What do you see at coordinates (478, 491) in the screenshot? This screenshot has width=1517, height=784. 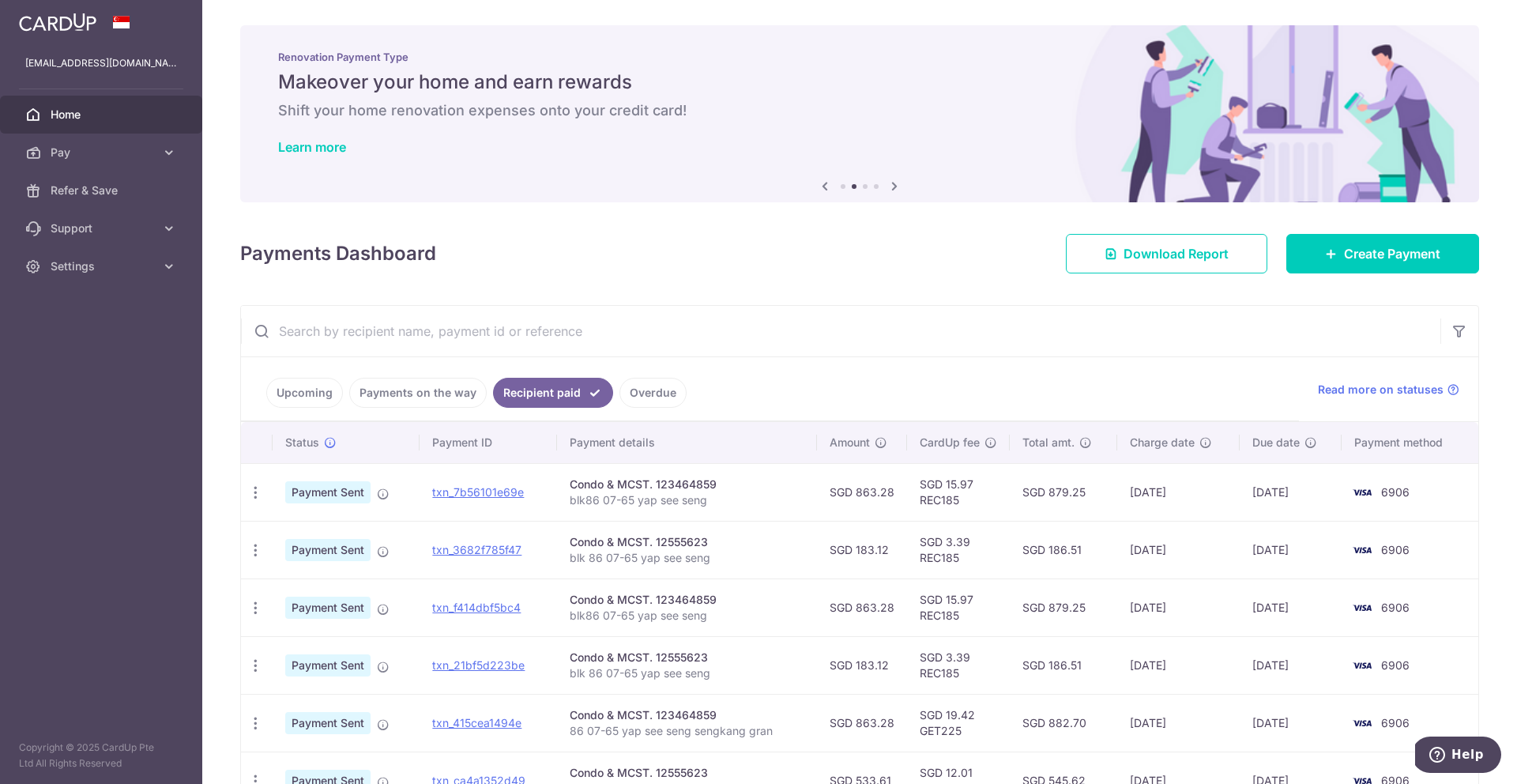 I see `a: txn_7b56101e69e` at bounding box center [478, 491].